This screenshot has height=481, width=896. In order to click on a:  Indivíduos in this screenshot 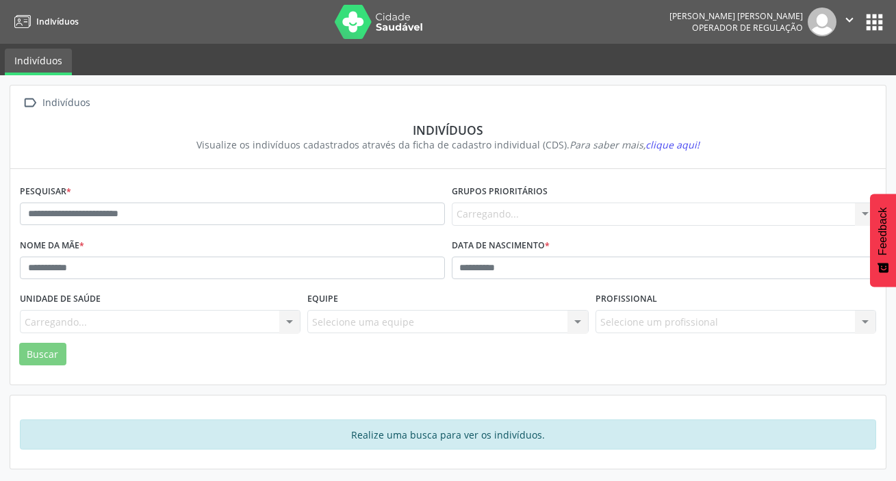, I will do `click(56, 103)`.